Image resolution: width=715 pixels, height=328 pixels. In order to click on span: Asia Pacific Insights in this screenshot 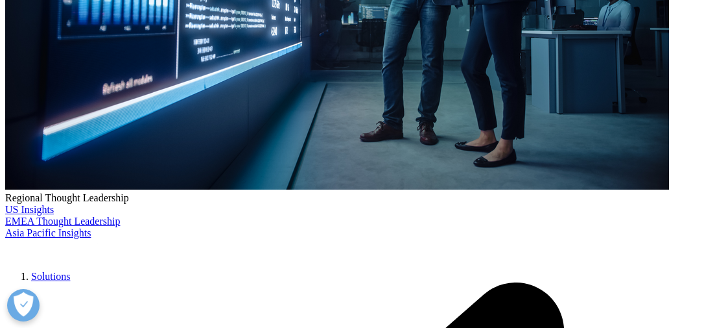, I will do `click(48, 232)`.